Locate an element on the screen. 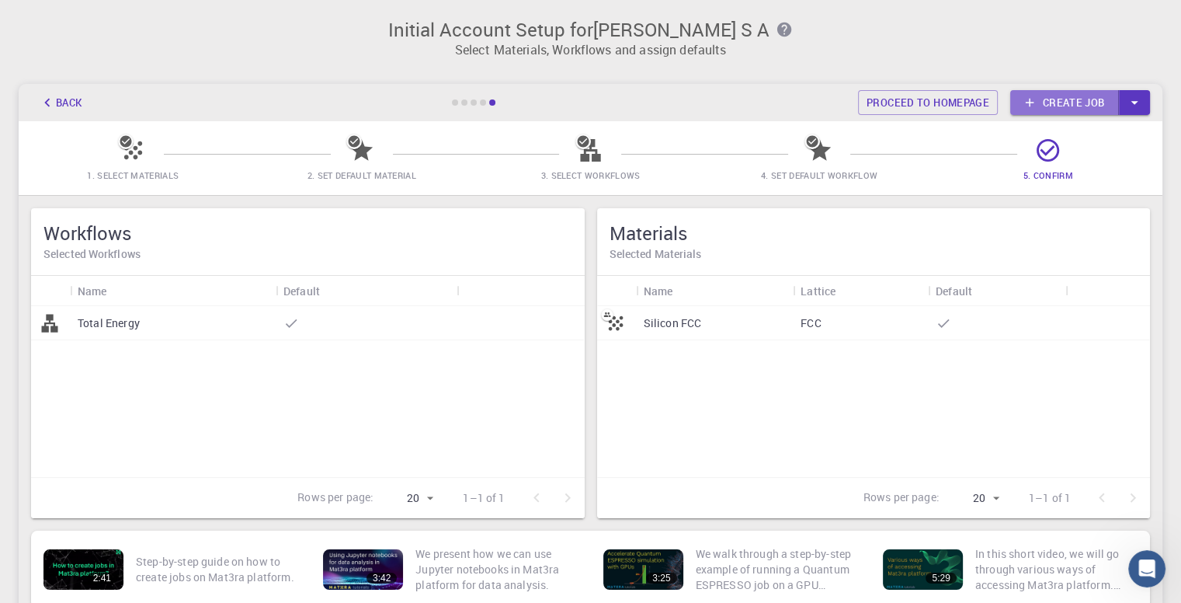 The image size is (1181, 603). p: In this short video, we will go through various ways of accessing Mat3ra platform. There are thre... is located at coordinates (1056, 569).